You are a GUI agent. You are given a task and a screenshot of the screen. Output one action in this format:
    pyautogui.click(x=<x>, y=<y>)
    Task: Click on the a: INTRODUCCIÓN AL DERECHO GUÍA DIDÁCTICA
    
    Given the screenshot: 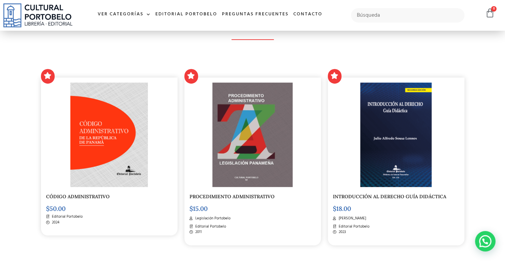 What is the action you would take?
    pyautogui.click(x=390, y=197)
    